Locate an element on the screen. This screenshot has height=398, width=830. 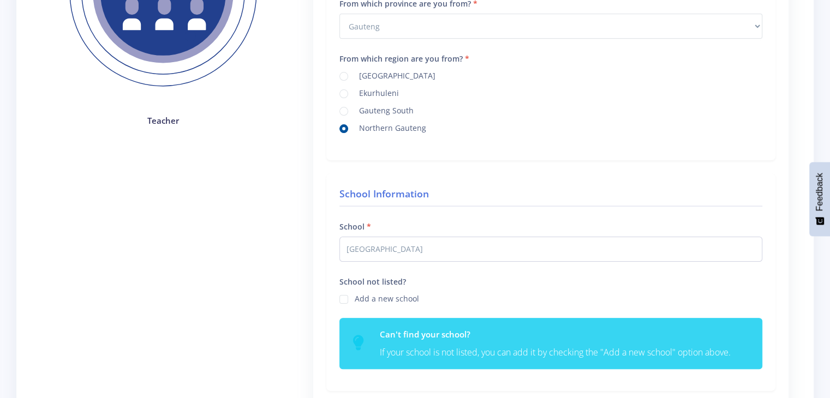
h4: School Information is located at coordinates (551, 196).